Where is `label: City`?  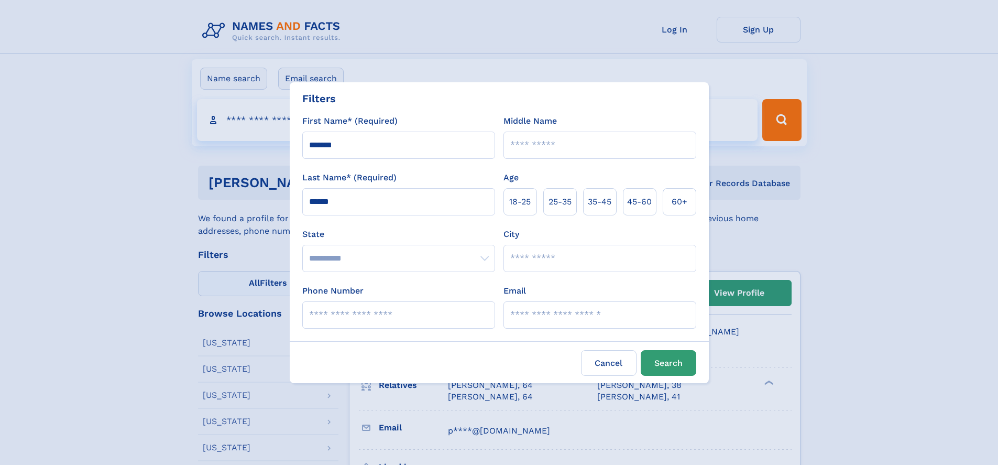
label: City is located at coordinates (511, 234).